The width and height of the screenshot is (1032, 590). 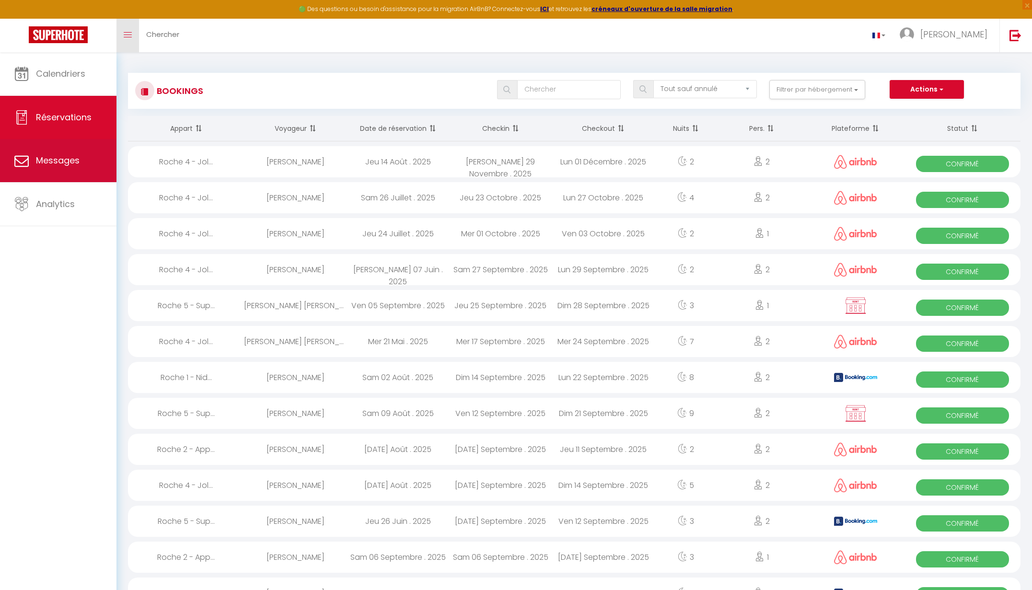 What do you see at coordinates (1015, 35) in the screenshot?
I see `img: logout` at bounding box center [1015, 35].